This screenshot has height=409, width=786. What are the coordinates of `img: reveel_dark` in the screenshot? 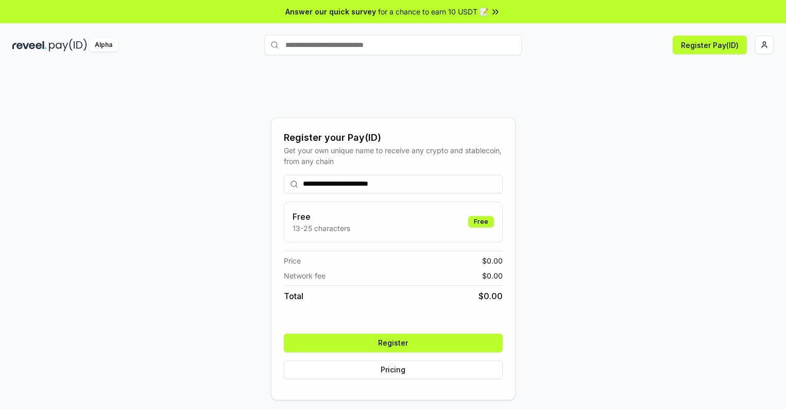 It's located at (29, 45).